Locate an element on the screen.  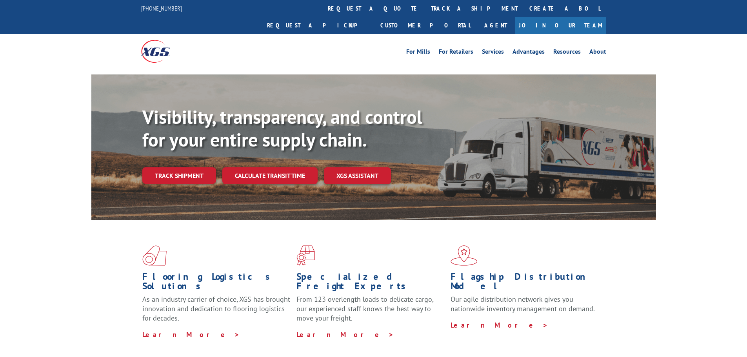
h1: Specialized Freight Experts is located at coordinates (370, 283).